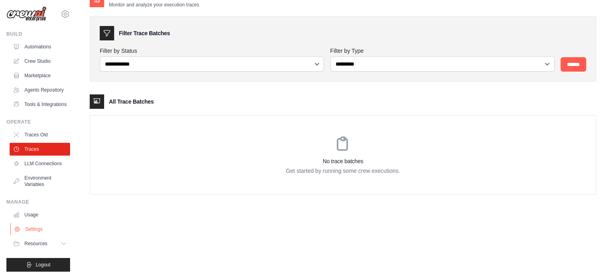 The width and height of the screenshot is (609, 278). What do you see at coordinates (131, 102) in the screenshot?
I see `h3: All Trace Batches` at bounding box center [131, 102].